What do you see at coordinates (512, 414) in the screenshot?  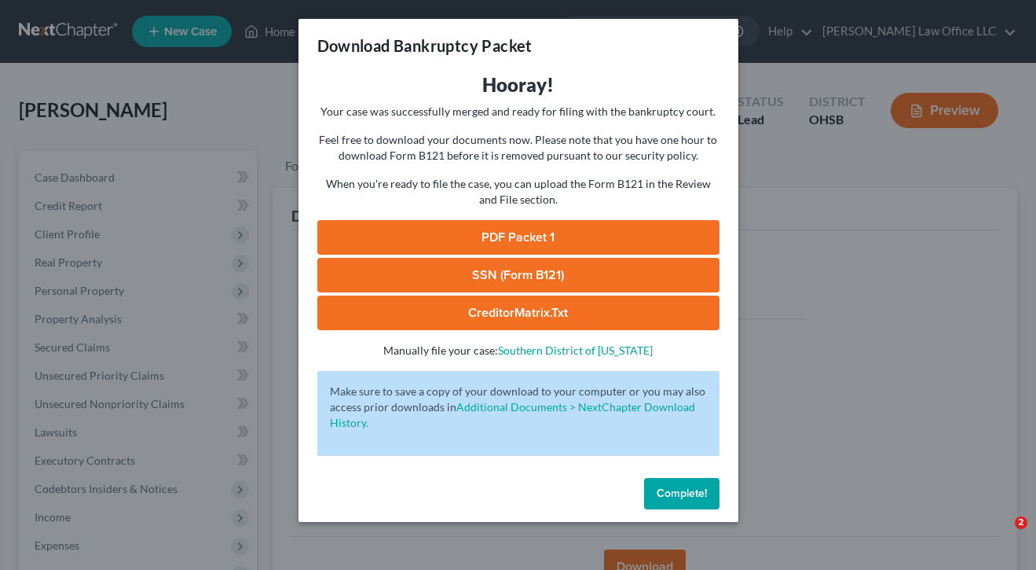 I see `a: Additional Documents > NextChapter Download History.` at bounding box center [512, 414].